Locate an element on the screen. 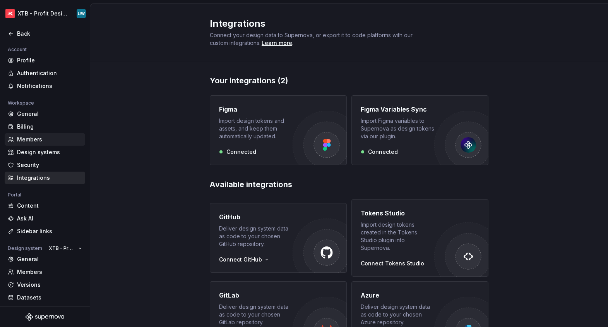 This screenshot has height=327, width=608. a: Back is located at coordinates (45, 34).